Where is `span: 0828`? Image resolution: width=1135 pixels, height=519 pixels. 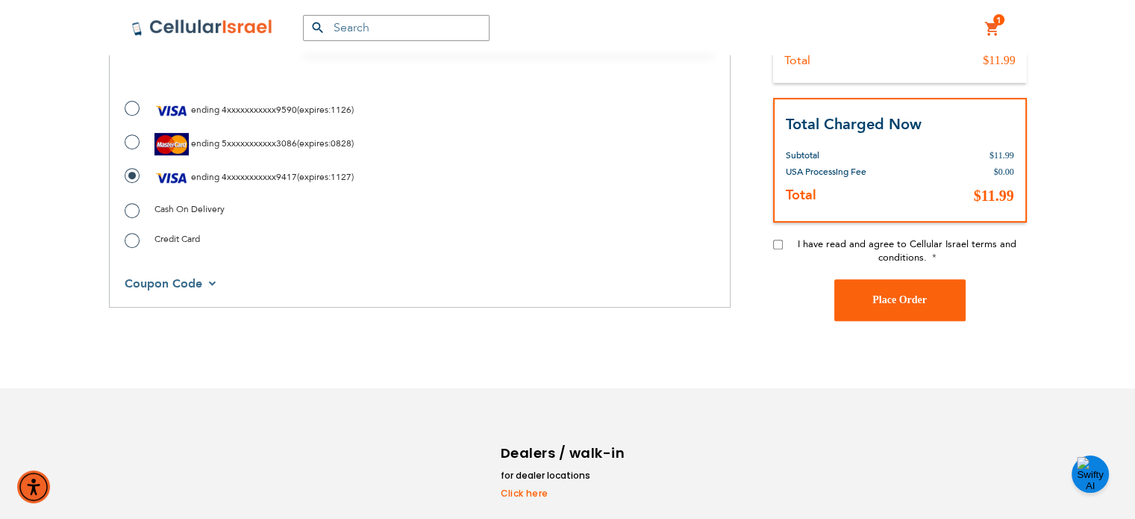
span: 0828 is located at coordinates (341, 143).